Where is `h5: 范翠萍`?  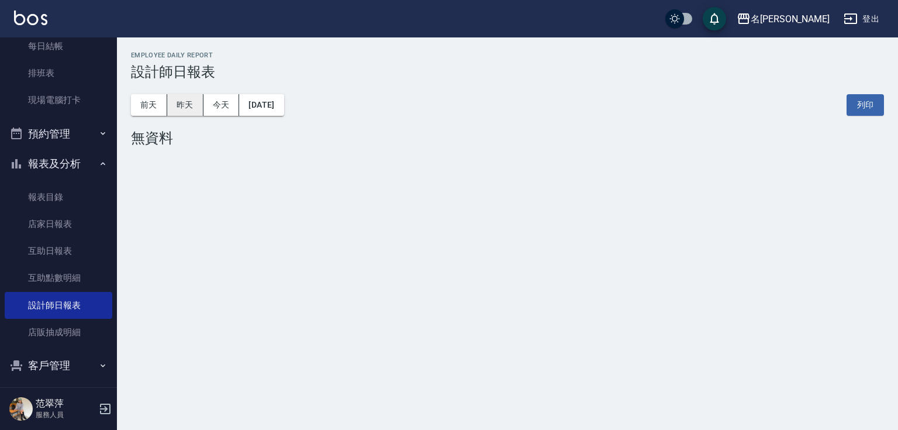 h5: 范翠萍 is located at coordinates (65, 403).